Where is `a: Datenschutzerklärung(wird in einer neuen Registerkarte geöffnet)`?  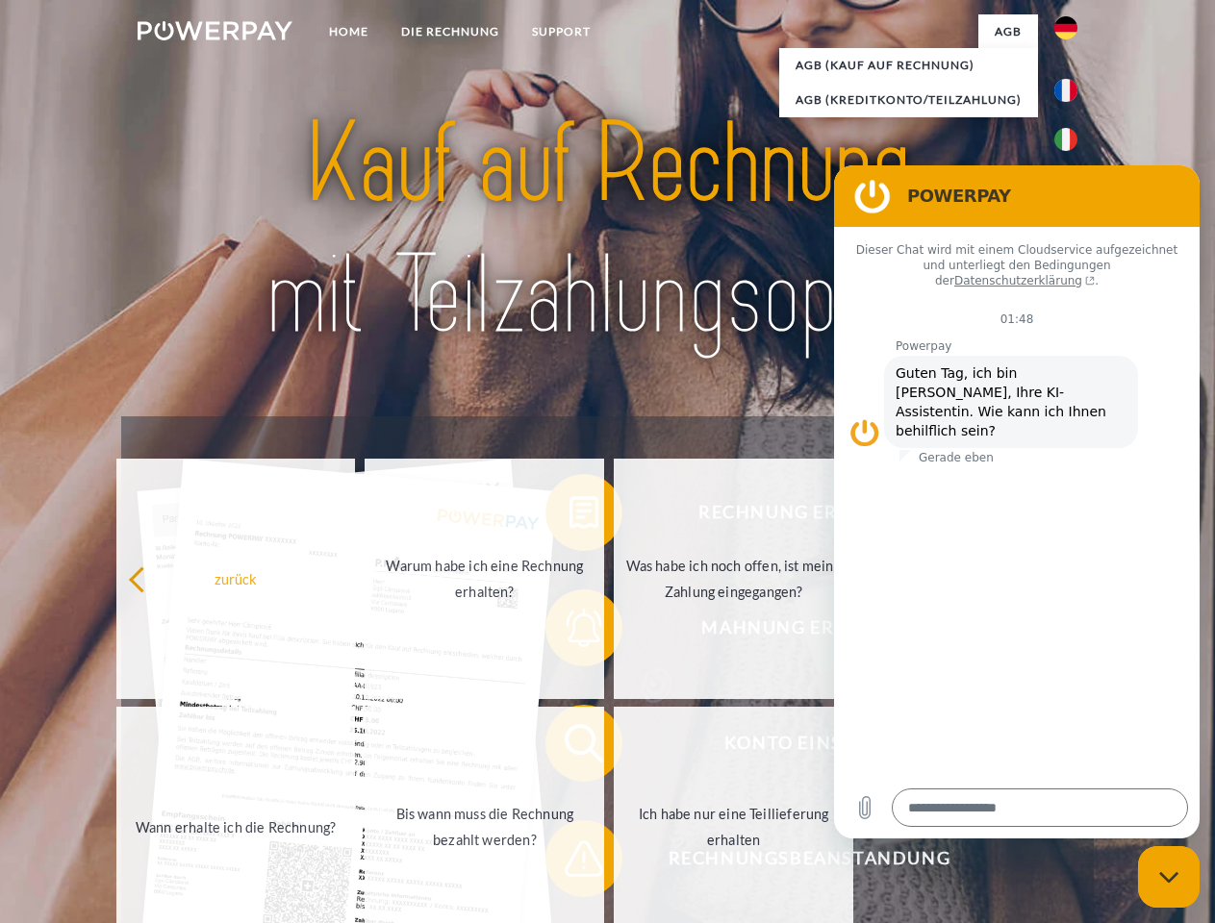
a: Datenschutzerklärung(wird in einer neuen Registerkarte geöffnet) is located at coordinates (190, 115).